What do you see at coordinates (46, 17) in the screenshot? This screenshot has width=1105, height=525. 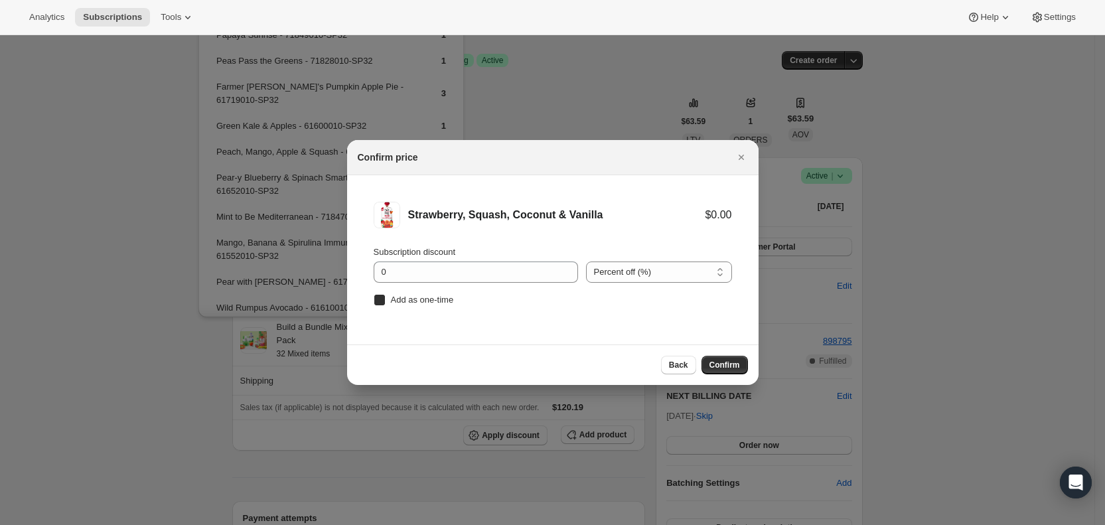 I see `button: Analytics` at bounding box center [46, 17].